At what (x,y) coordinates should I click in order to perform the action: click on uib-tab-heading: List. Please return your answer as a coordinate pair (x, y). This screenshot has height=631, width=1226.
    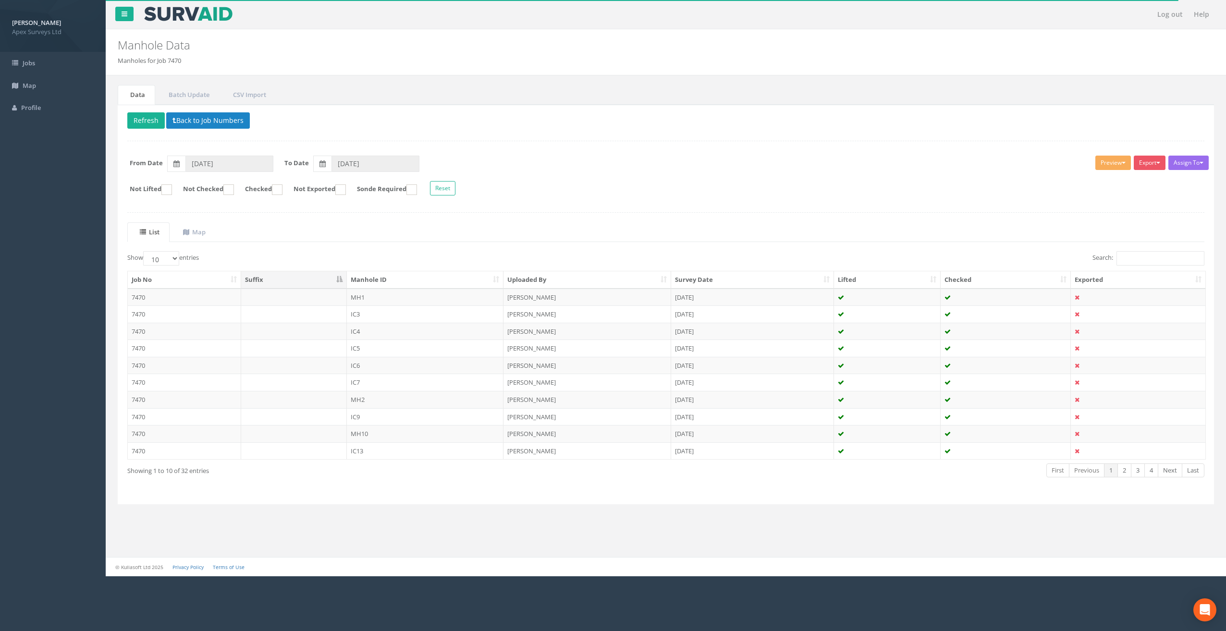
    Looking at the image, I should click on (149, 232).